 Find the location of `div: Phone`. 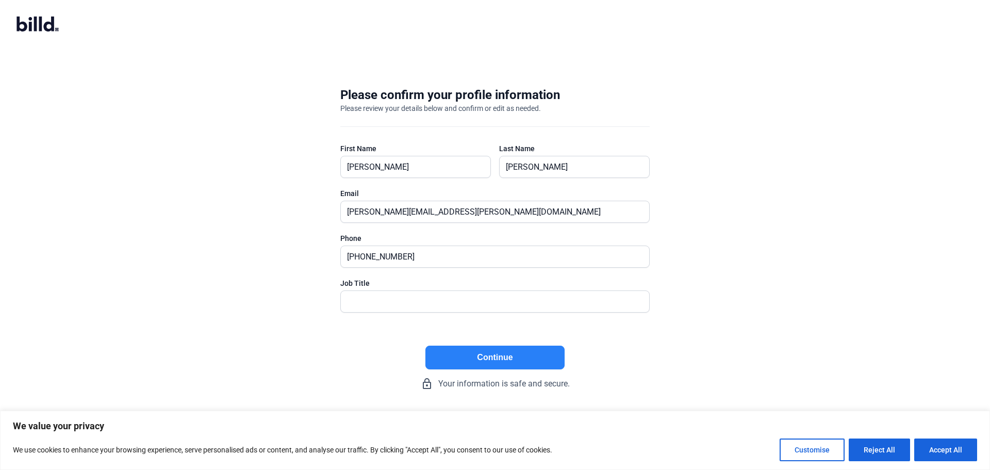

div: Phone is located at coordinates (495, 238).